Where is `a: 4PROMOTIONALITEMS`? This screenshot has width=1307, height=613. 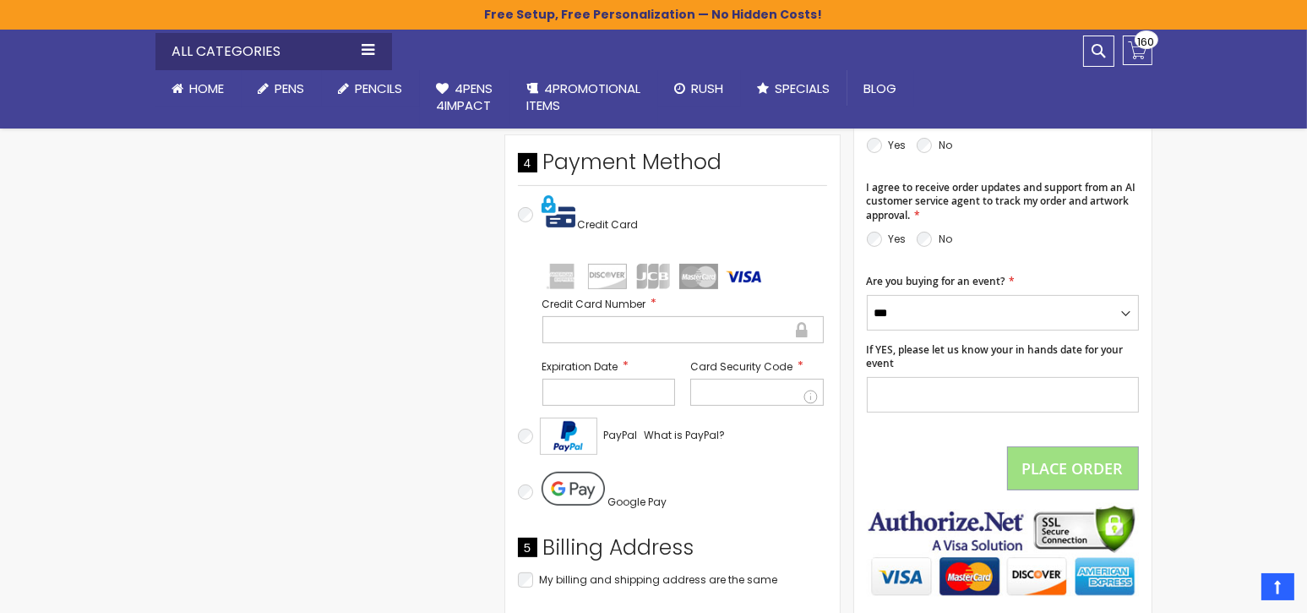 a: 4PROMOTIONALITEMS is located at coordinates (584, 97).